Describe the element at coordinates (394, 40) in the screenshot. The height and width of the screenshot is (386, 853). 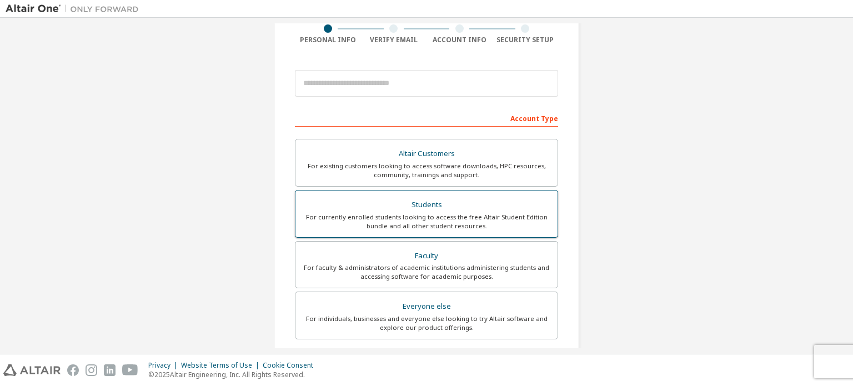
I see `div: Verify Email` at that location.